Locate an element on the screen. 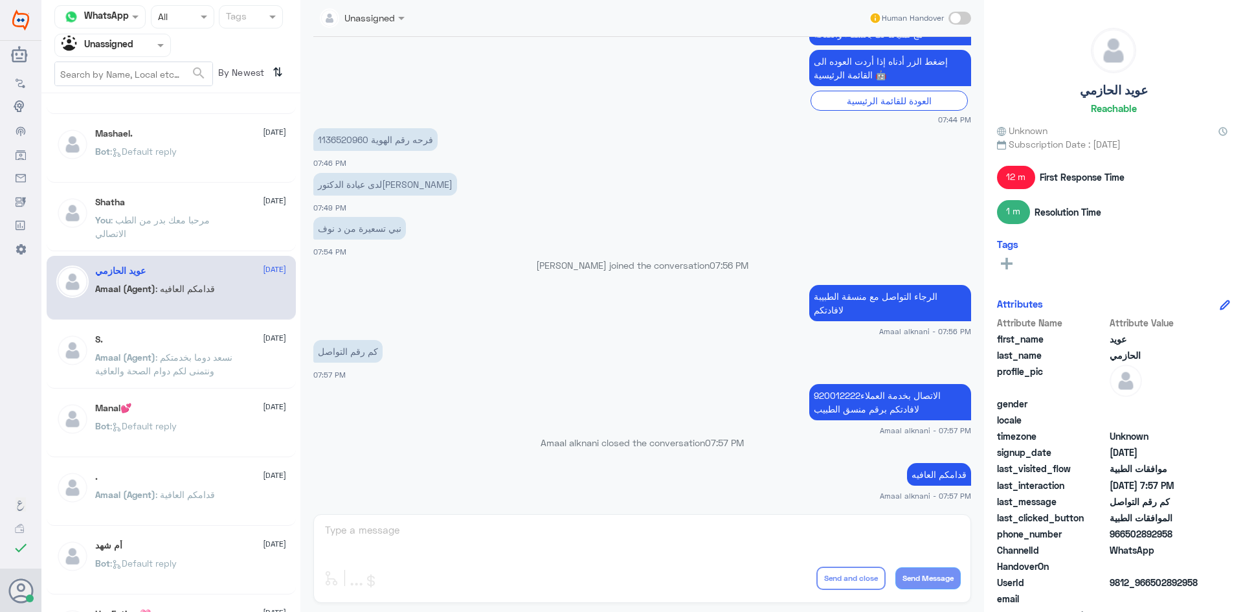 The image size is (1243, 612). h5: أم شهد is located at coordinates (109, 545).